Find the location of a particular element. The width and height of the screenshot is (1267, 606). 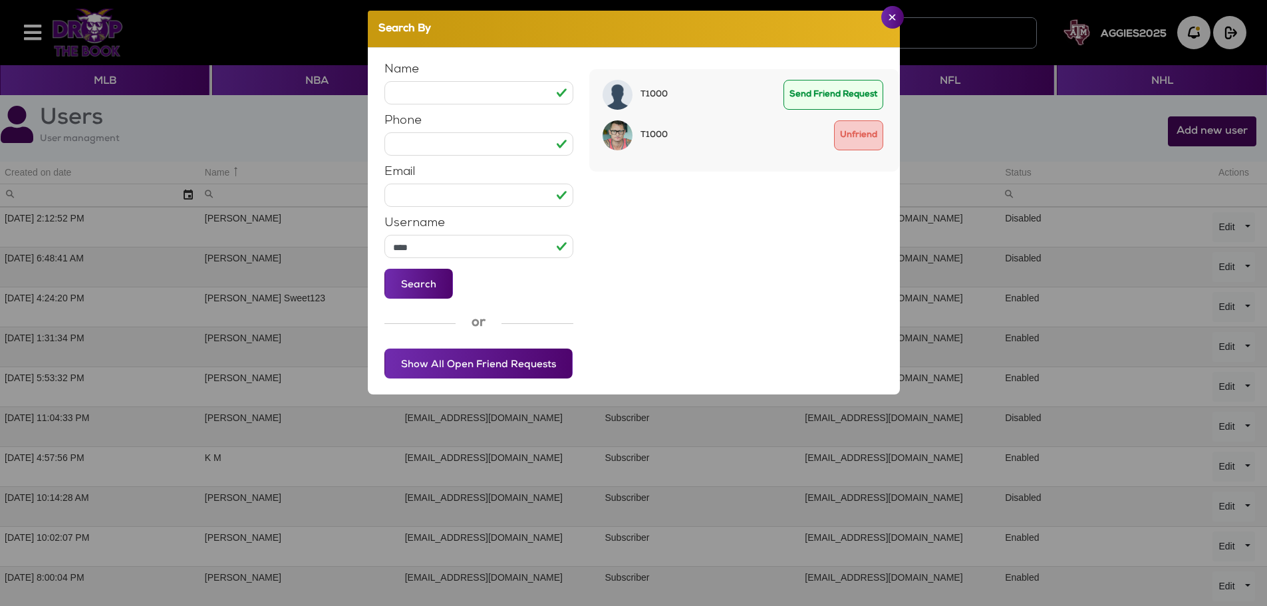

label: Email is located at coordinates (400, 172).